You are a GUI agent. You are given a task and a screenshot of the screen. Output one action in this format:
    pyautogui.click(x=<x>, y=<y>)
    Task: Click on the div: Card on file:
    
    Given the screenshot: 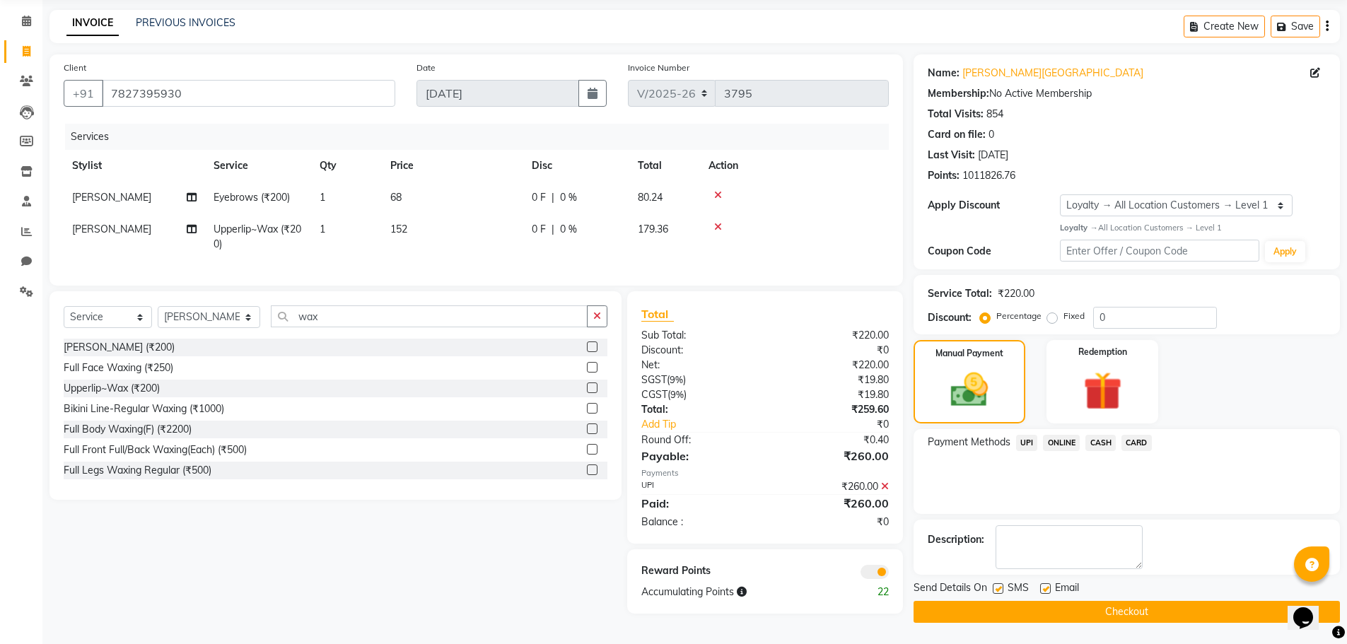 What is the action you would take?
    pyautogui.click(x=957, y=134)
    